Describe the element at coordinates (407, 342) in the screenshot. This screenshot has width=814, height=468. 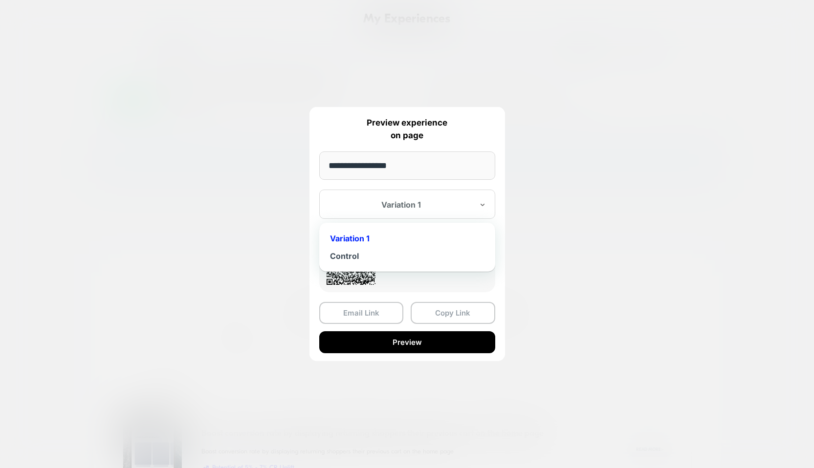
I see `button: Preview` at that location.